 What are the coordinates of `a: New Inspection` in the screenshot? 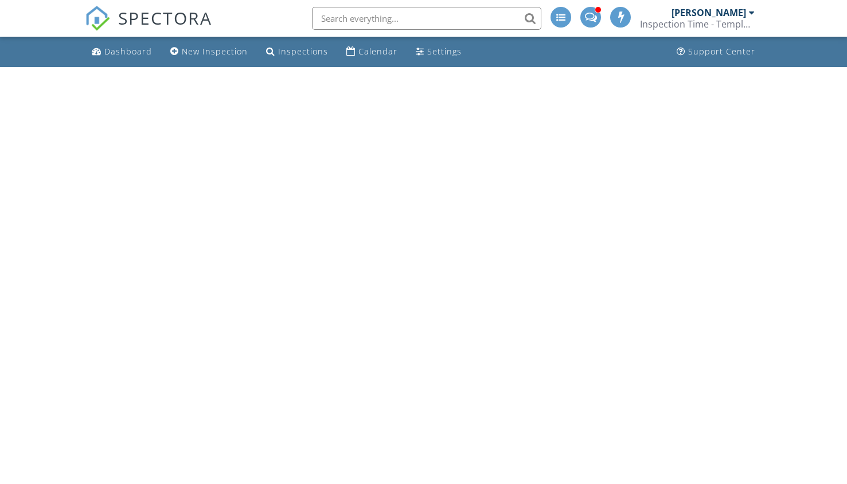 It's located at (209, 52).